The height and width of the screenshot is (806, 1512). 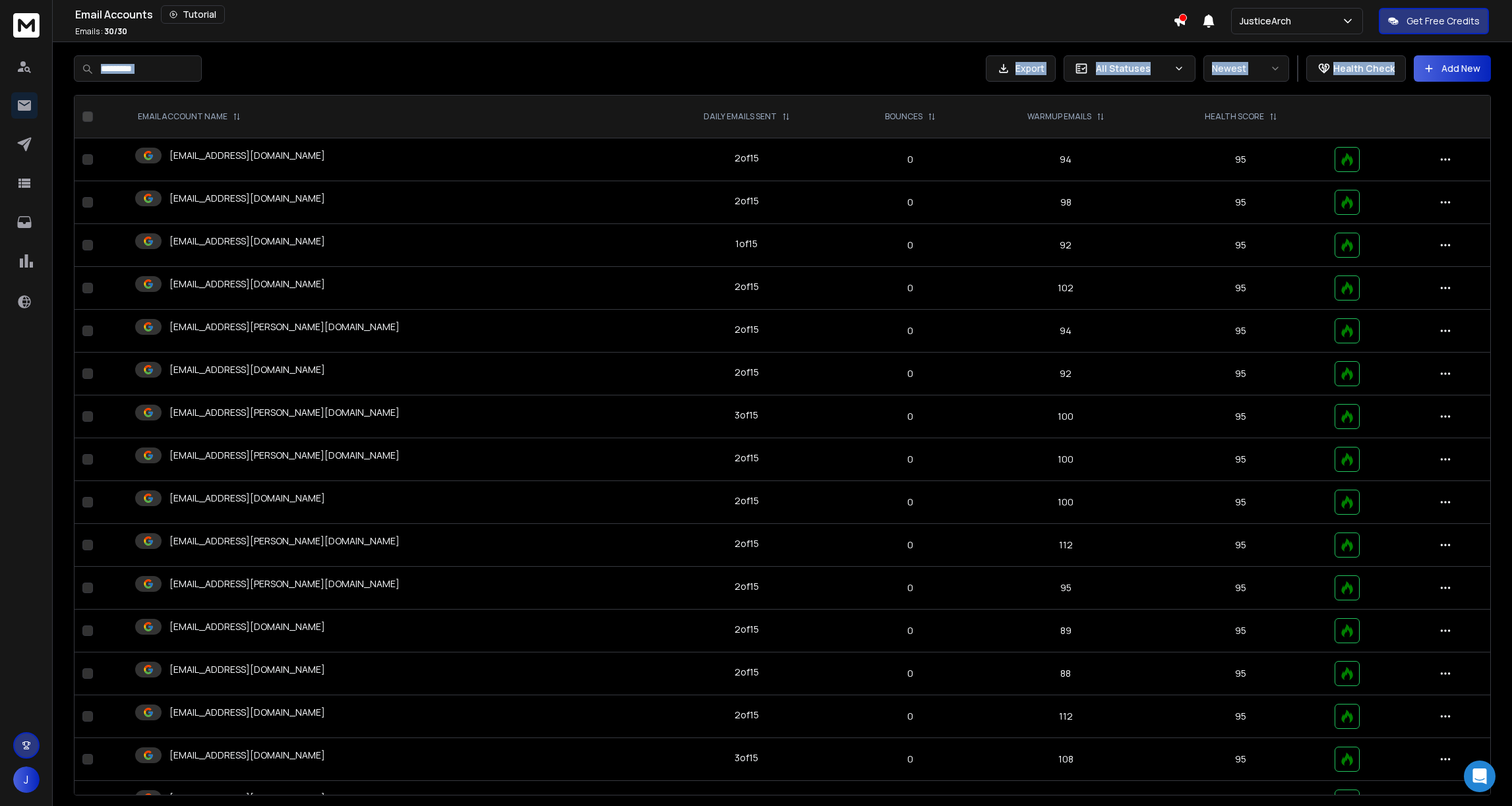 I want to click on span: 30 / 30, so click(x=115, y=31).